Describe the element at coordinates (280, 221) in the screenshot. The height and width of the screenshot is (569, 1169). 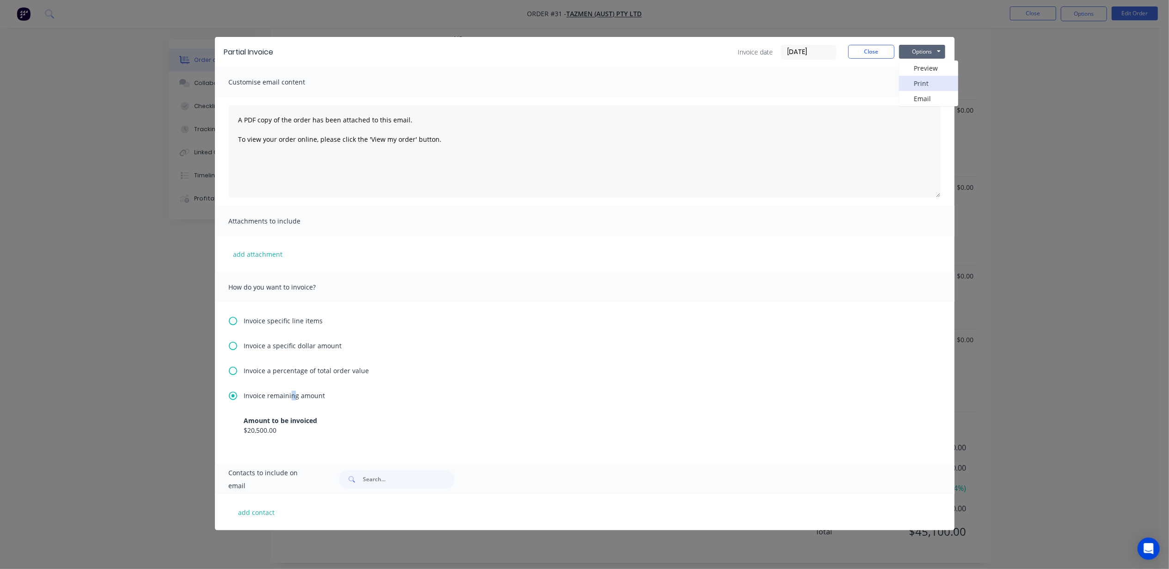
I see `span: Attachments to include` at that location.